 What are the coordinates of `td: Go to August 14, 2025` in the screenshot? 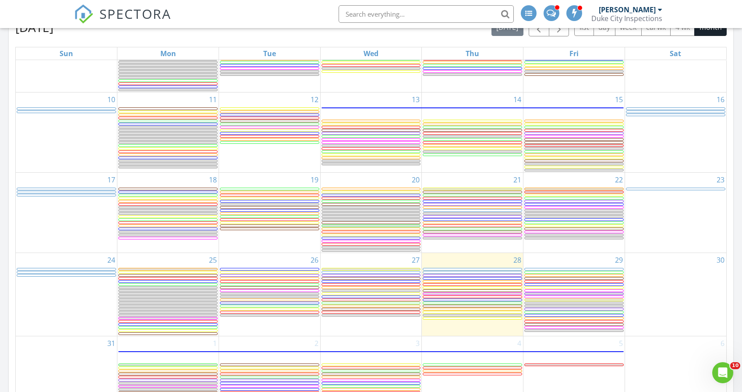 It's located at (473, 132).